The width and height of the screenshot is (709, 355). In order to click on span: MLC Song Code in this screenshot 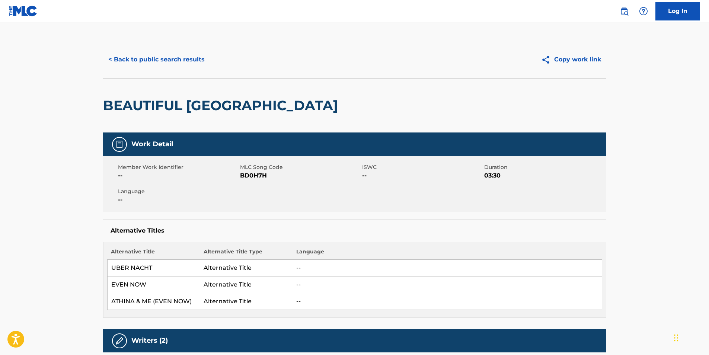, I will do `click(300, 167)`.